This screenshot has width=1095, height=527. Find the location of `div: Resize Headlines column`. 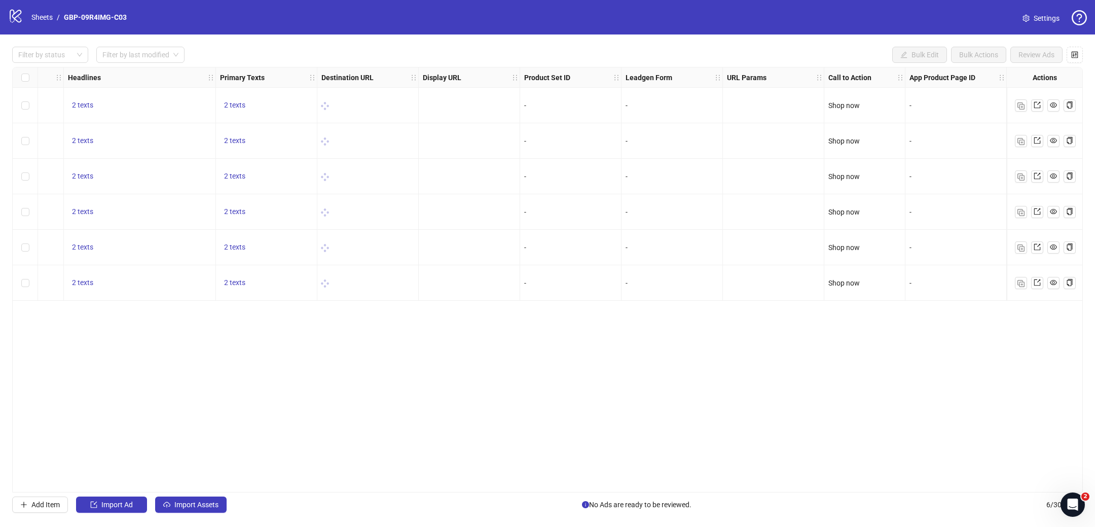

div: Resize Headlines column is located at coordinates (214, 77).